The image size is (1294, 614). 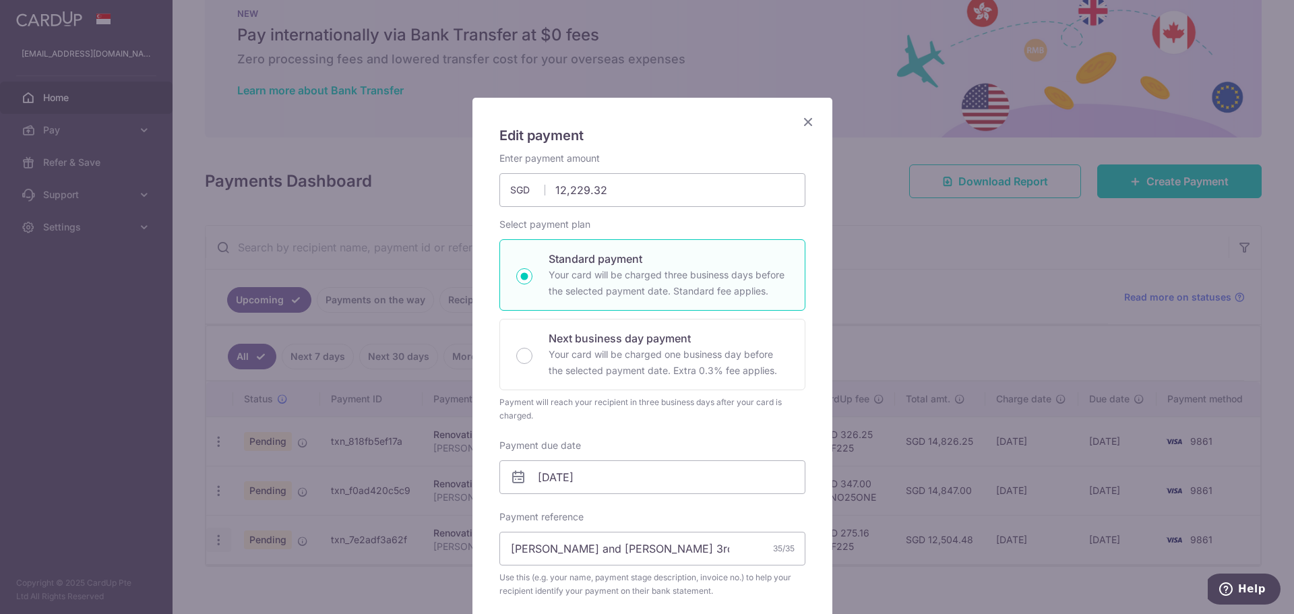 I want to click on label: Payment reference, so click(x=541, y=517).